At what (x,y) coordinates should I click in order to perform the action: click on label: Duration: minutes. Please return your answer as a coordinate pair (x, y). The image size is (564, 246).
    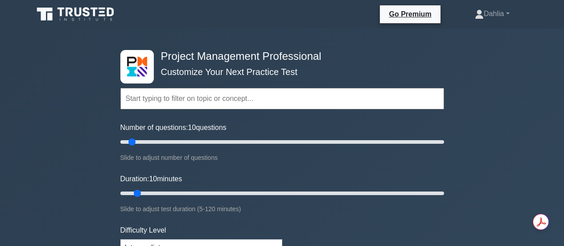
    Looking at the image, I should click on (151, 179).